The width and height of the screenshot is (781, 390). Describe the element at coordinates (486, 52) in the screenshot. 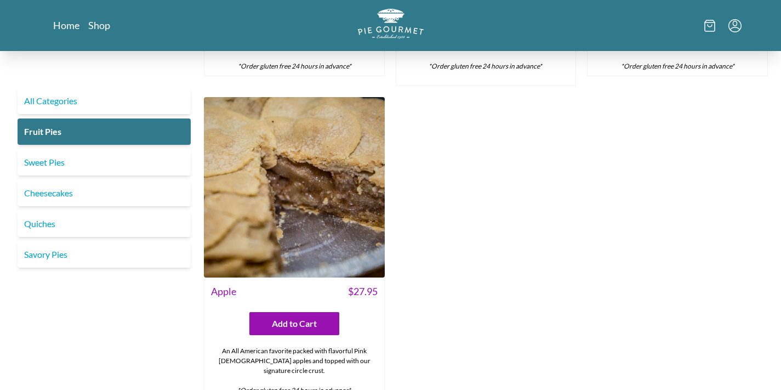

I see `div: Tender, spiced apples baked in a buttery crust, crowned with a golden crumble topping made with c...` at that location.